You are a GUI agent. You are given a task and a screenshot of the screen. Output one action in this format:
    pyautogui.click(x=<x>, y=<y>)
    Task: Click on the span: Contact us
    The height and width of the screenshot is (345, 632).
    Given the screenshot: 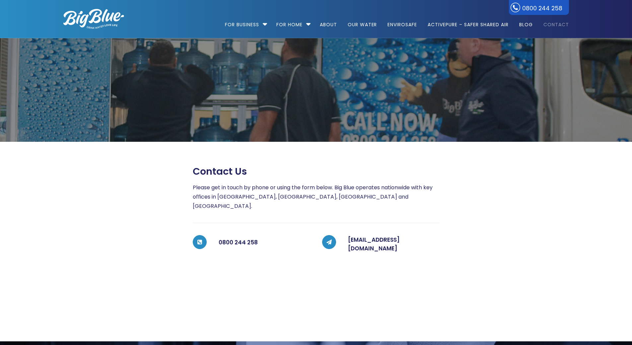 What is the action you would take?
    pyautogui.click(x=220, y=171)
    